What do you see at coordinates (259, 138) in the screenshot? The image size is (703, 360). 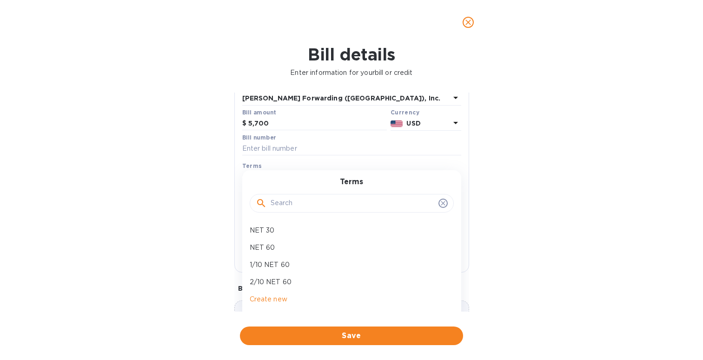 I see `label: Bill number` at bounding box center [259, 138].